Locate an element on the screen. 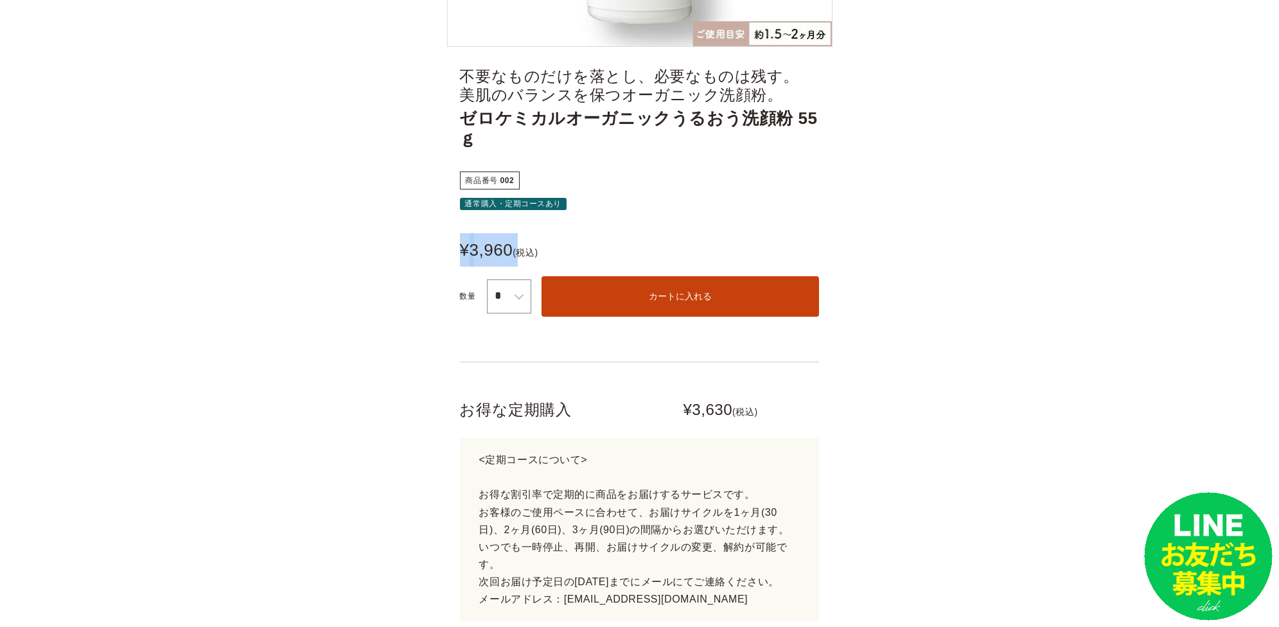 The width and height of the screenshot is (1279, 627). span: 002 is located at coordinates (508, 181).